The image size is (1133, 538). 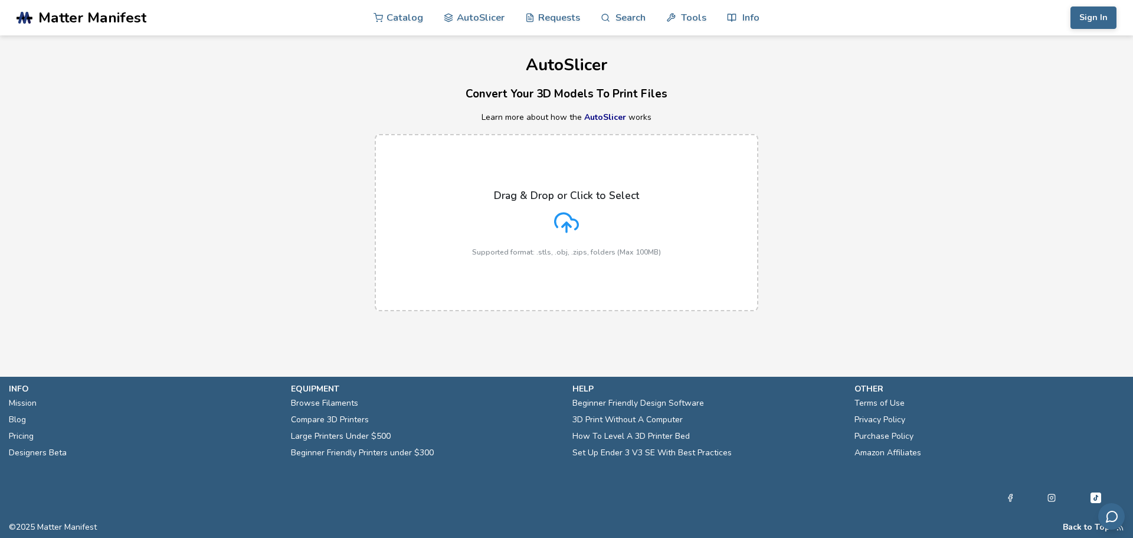 I want to click on a: AutoSlicer, so click(x=605, y=117).